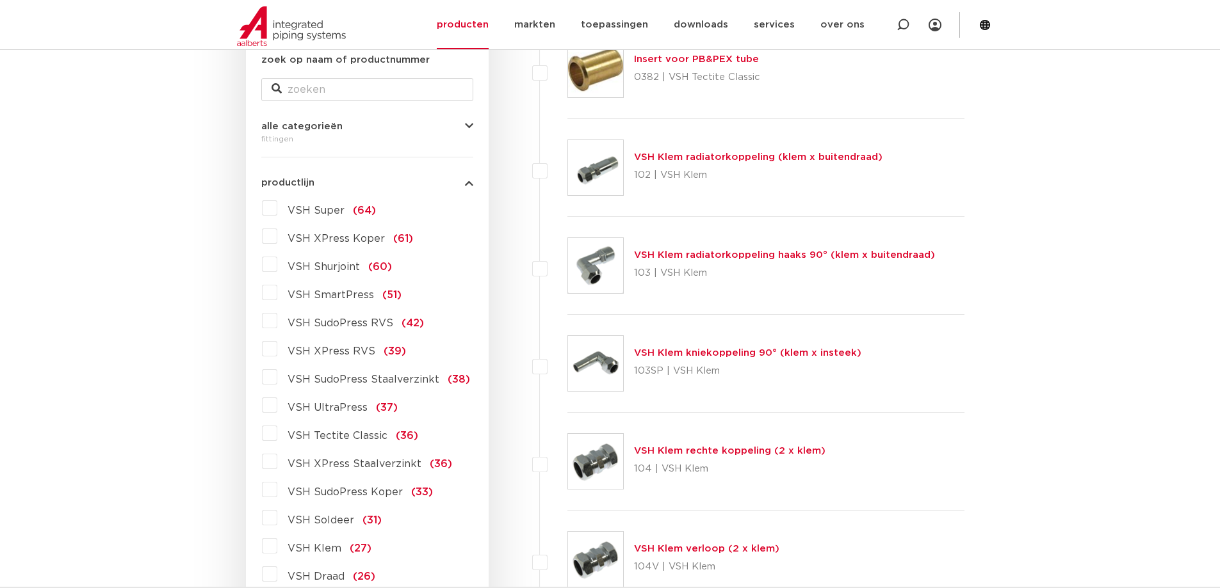 Image resolution: width=1220 pixels, height=588 pixels. Describe the element at coordinates (706, 567) in the screenshot. I see `p: 104V | VSH Klem` at that location.